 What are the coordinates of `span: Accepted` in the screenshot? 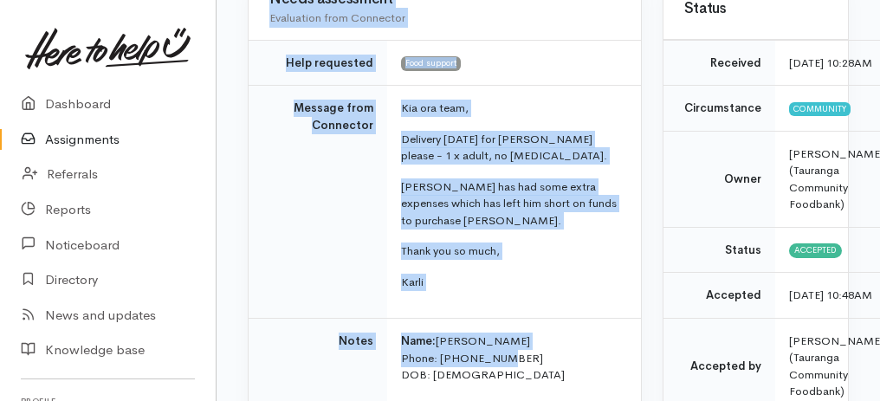 It's located at (815, 250).